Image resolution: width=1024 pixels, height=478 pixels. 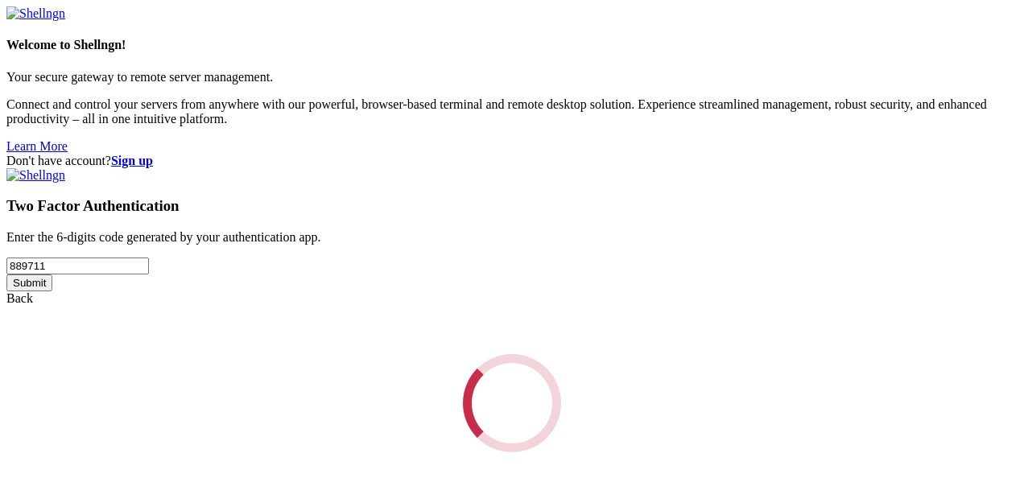 What do you see at coordinates (132, 160) in the screenshot?
I see `strong: Sign up` at bounding box center [132, 160].